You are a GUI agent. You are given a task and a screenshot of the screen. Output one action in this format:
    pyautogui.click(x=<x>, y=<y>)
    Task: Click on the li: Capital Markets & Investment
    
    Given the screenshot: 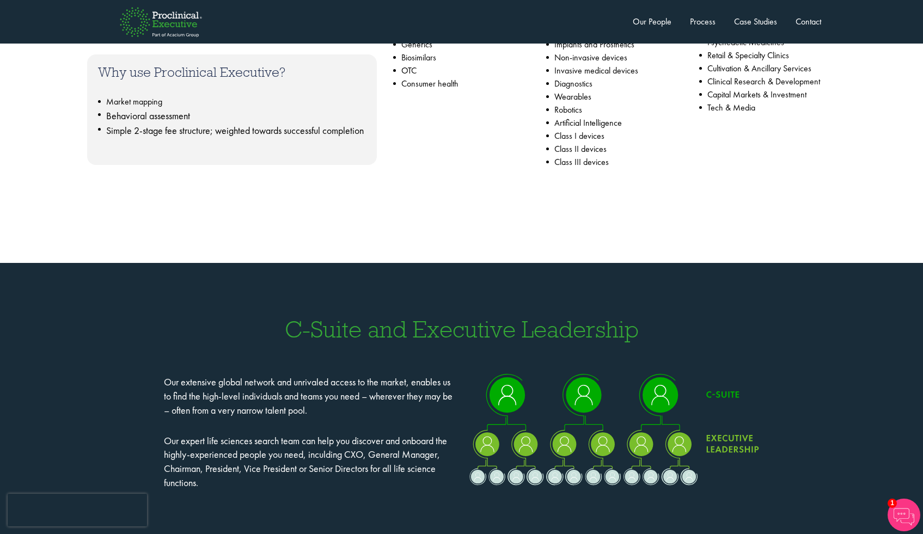 What is the action you would take?
    pyautogui.click(x=768, y=95)
    